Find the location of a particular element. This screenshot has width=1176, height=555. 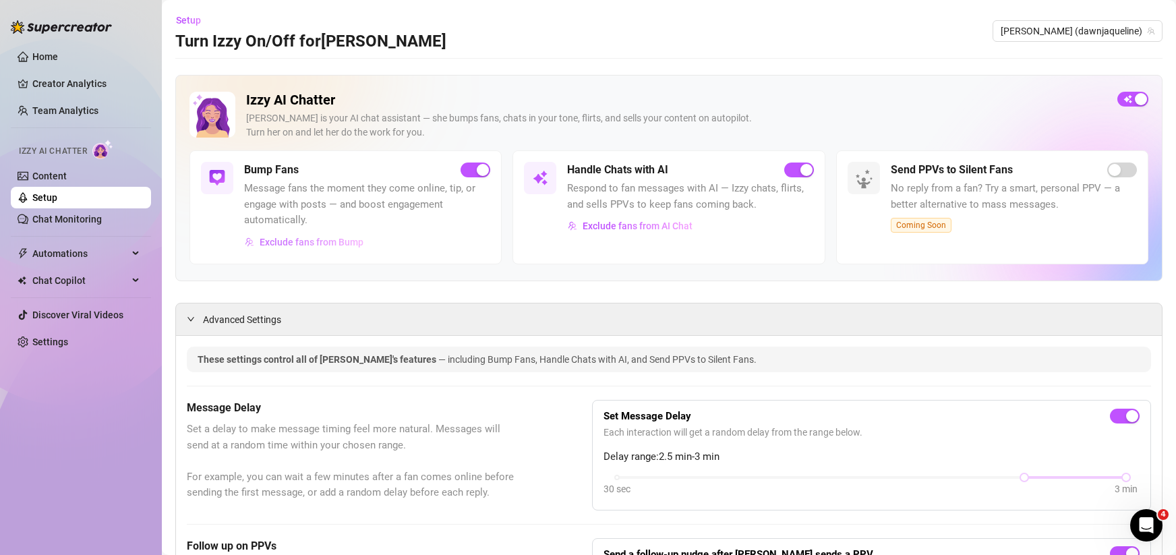

img: silent-fans-ppv-o-N6Mmdf.svg is located at coordinates (866, 180).